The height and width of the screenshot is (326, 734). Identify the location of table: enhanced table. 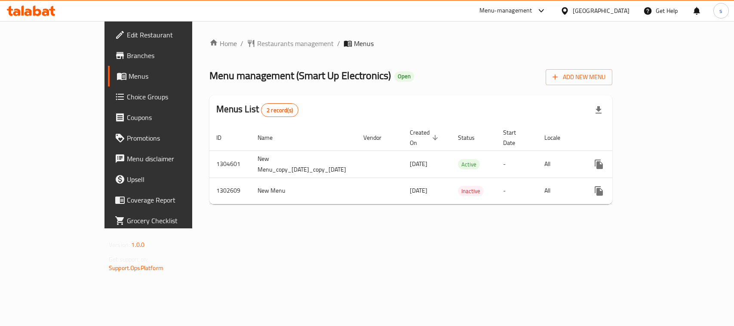
(443, 164).